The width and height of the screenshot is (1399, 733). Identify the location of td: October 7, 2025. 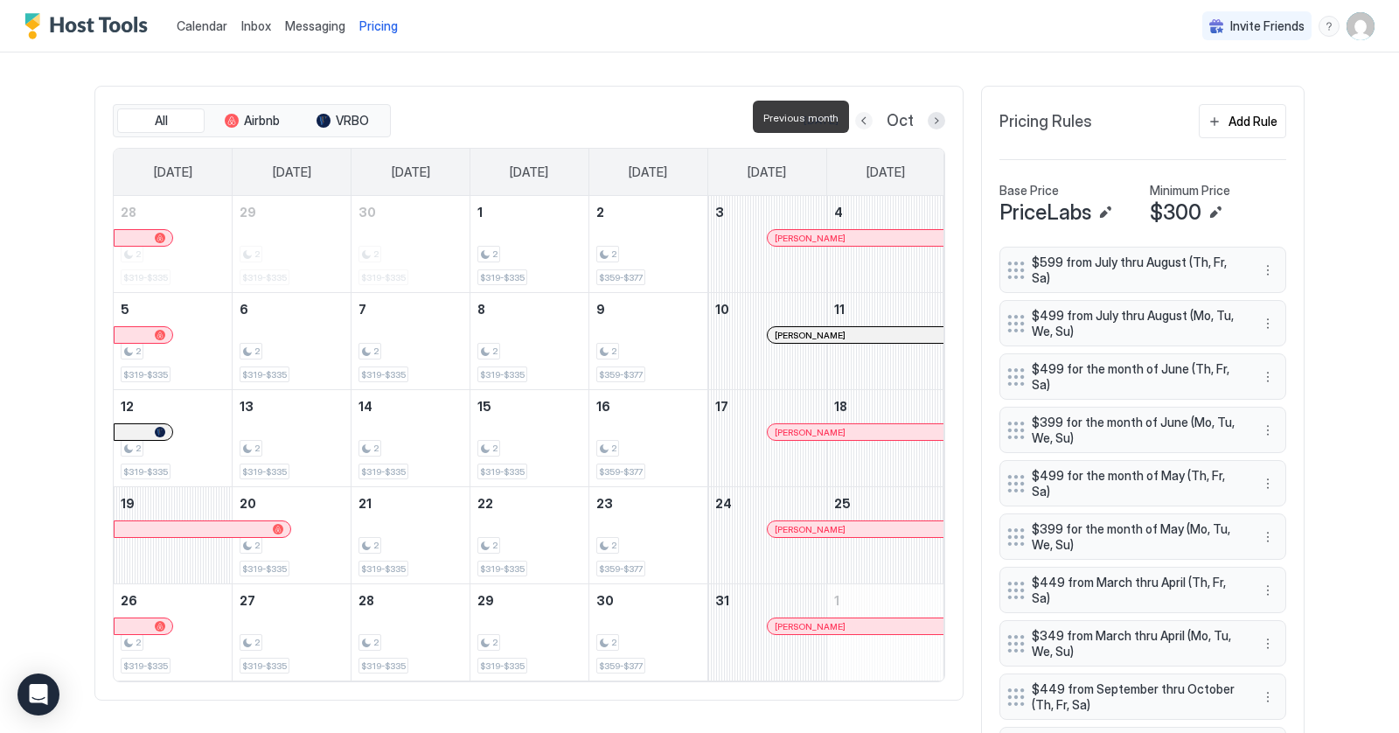
(411, 341).